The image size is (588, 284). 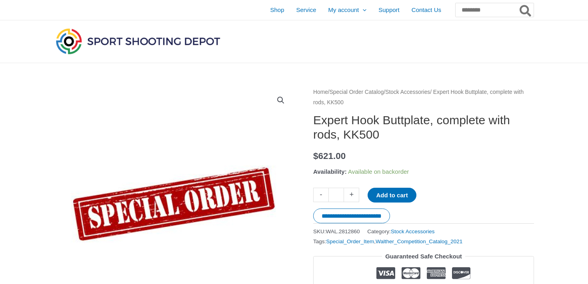 What do you see at coordinates (336, 232) in the screenshot?
I see `span: SKU:` at bounding box center [336, 232].